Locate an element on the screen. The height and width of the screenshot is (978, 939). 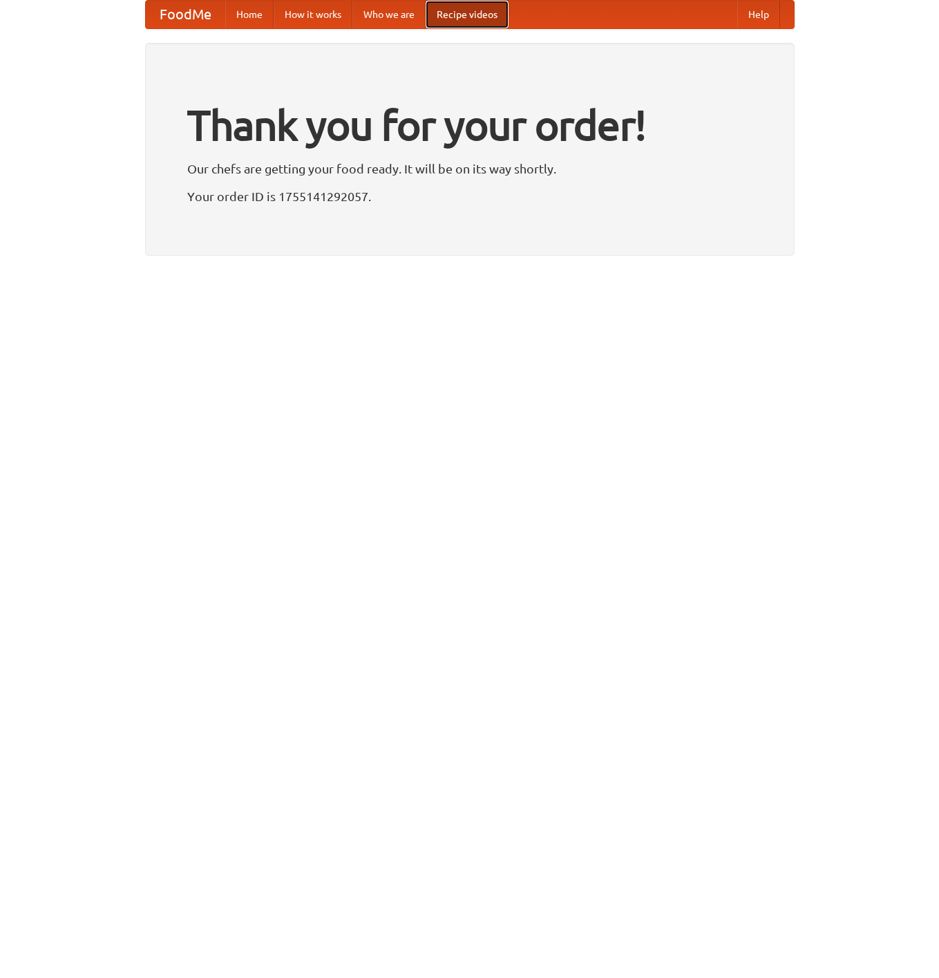
h1: Thank you for your order! is located at coordinates (470, 125).